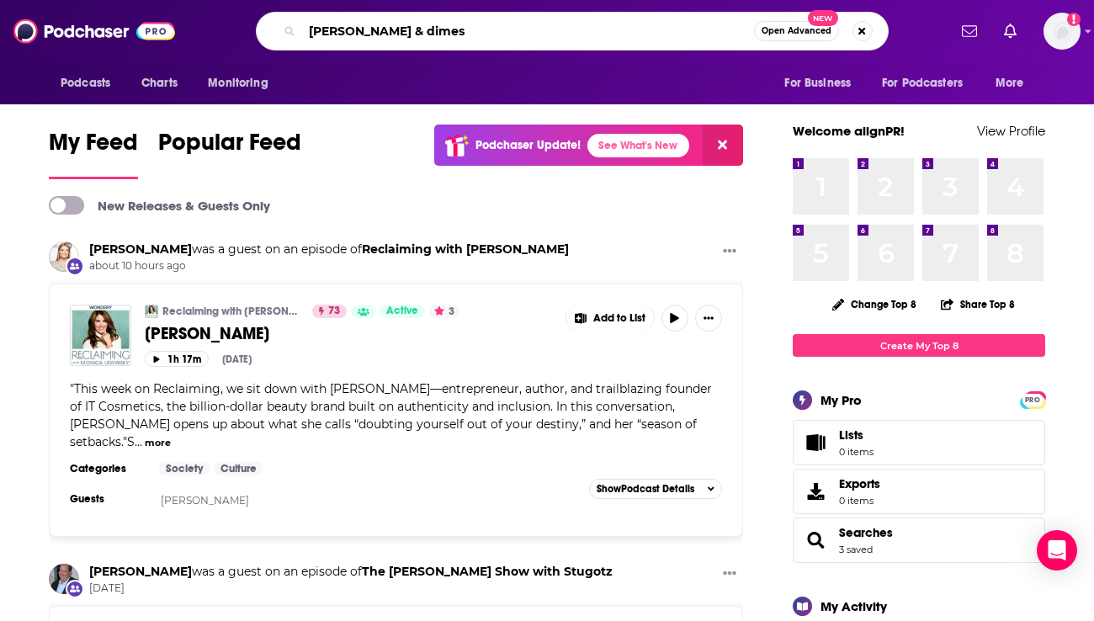  I want to click on button: Show profile menu, so click(1062, 31).